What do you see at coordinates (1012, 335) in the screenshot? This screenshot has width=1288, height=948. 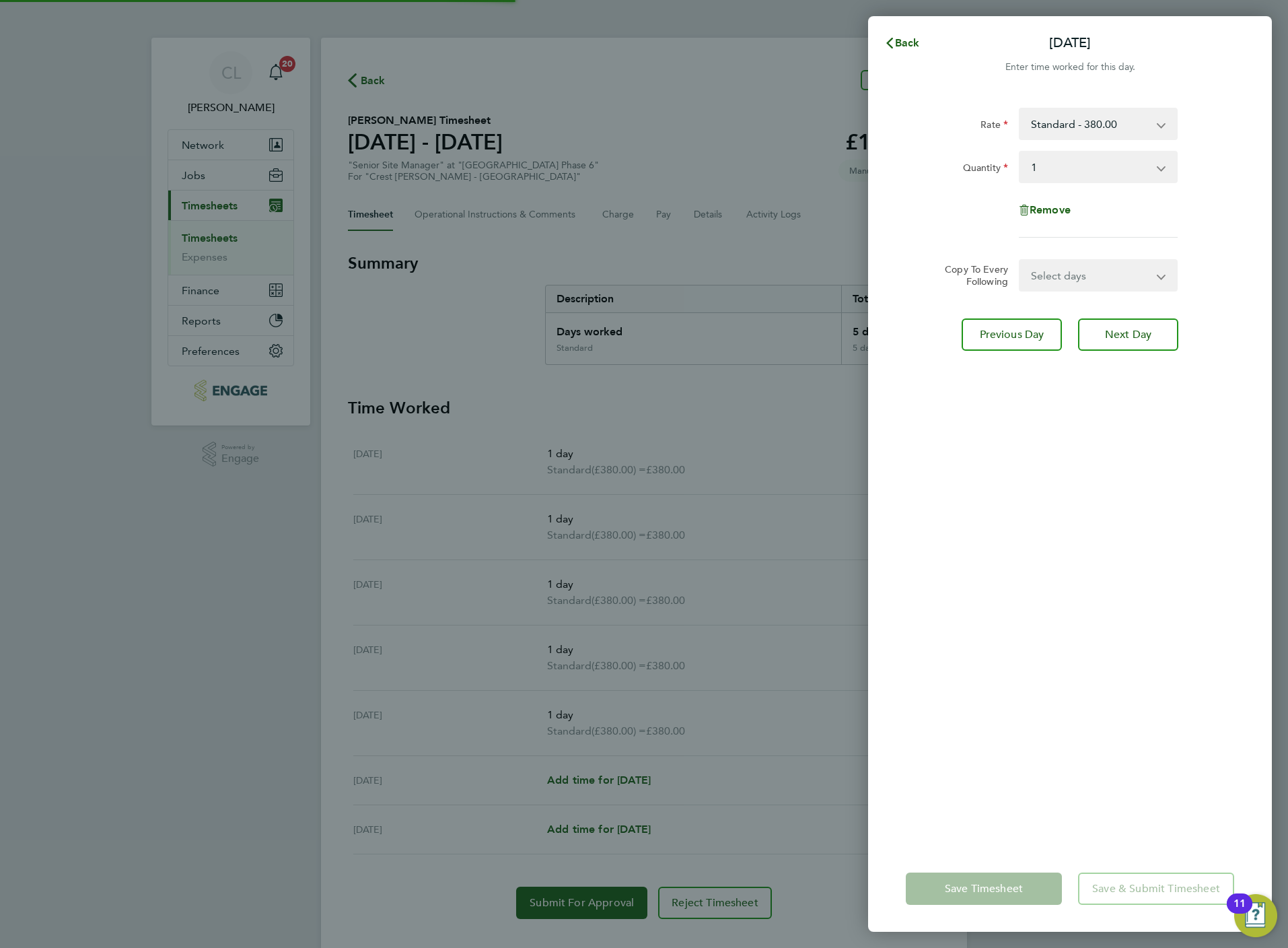 I see `button: Previous Day` at bounding box center [1012, 335].